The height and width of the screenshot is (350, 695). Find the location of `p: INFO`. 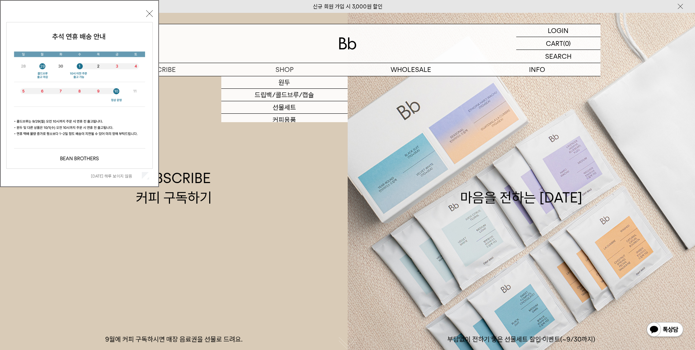

p: INFO is located at coordinates (537, 69).